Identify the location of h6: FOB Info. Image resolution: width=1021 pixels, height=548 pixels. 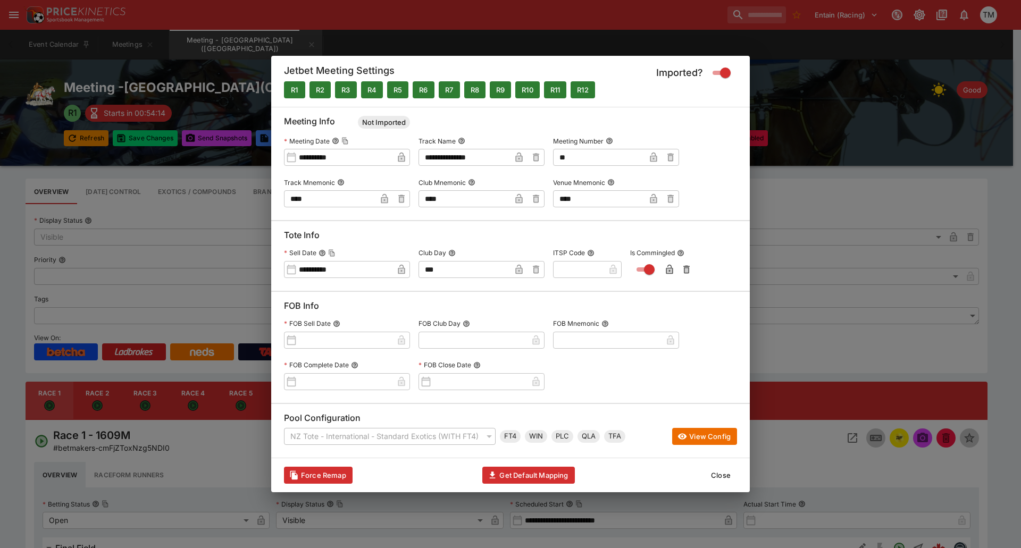
(511, 308).